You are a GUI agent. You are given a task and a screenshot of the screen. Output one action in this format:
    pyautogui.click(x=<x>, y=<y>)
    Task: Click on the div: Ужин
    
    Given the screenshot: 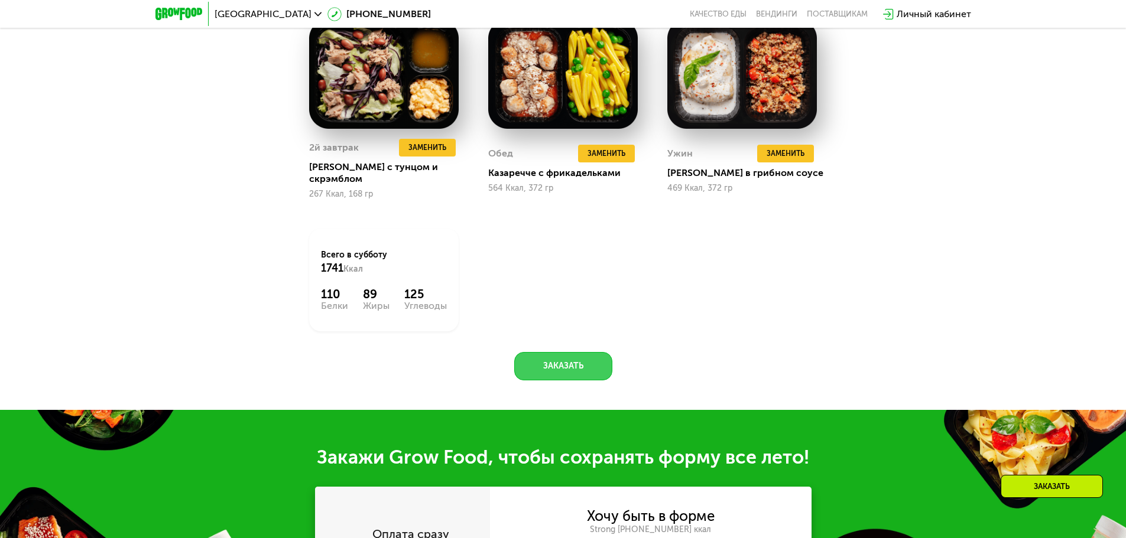 What is the action you would take?
    pyautogui.click(x=680, y=154)
    